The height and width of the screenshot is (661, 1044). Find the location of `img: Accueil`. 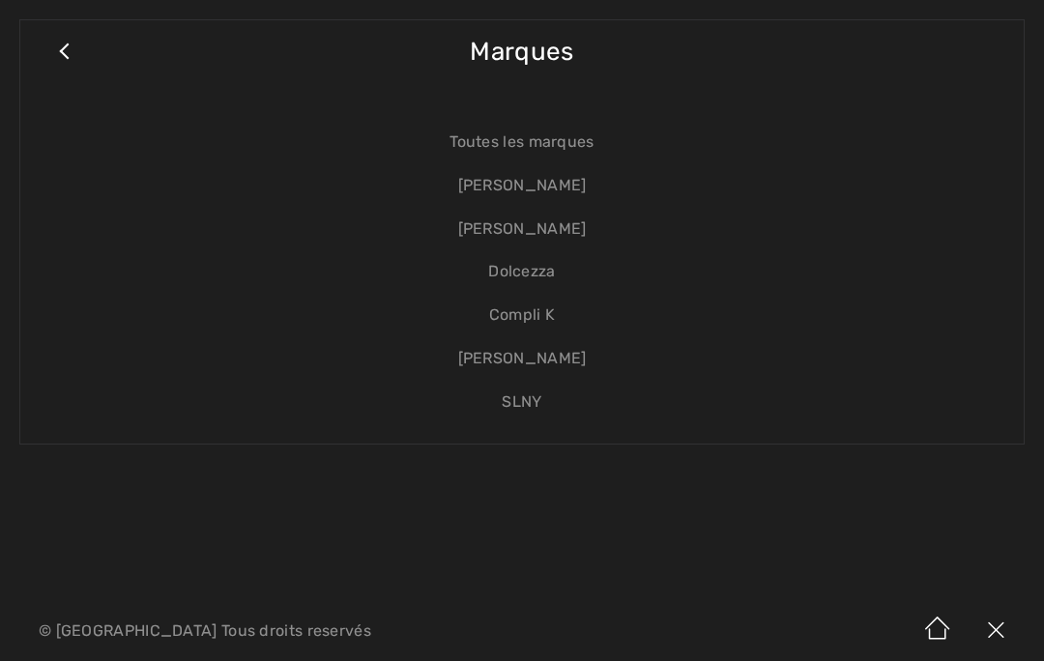

img: Accueil is located at coordinates (938, 631).